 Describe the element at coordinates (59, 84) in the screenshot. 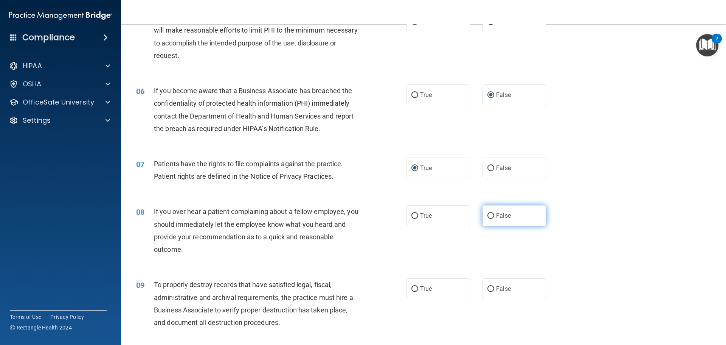

I see `a: OSHA` at that location.